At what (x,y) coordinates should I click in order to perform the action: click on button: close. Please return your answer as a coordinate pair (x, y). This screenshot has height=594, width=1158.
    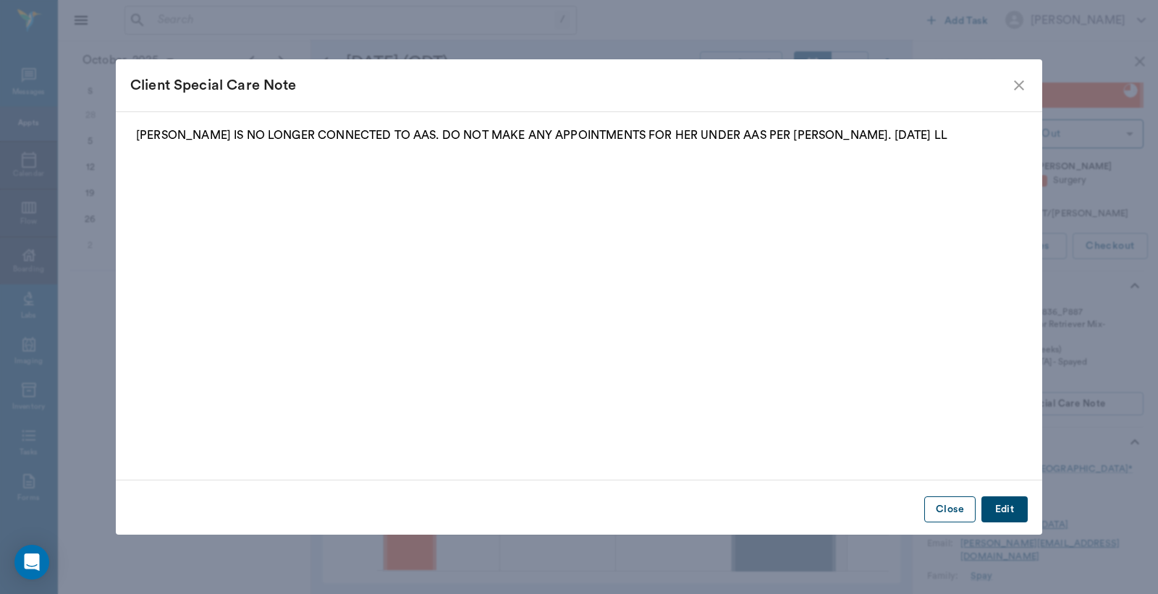
    Looking at the image, I should click on (1019, 85).